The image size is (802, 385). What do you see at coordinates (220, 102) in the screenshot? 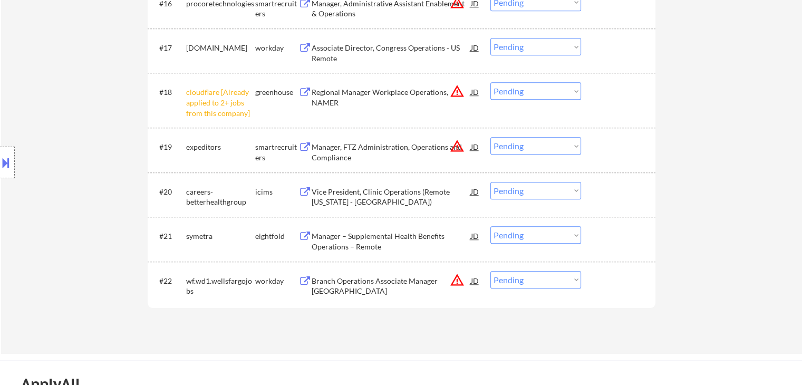
I see `div: cloudflare [Already applied to 2+ jobs from this company]` at bounding box center [220, 102].